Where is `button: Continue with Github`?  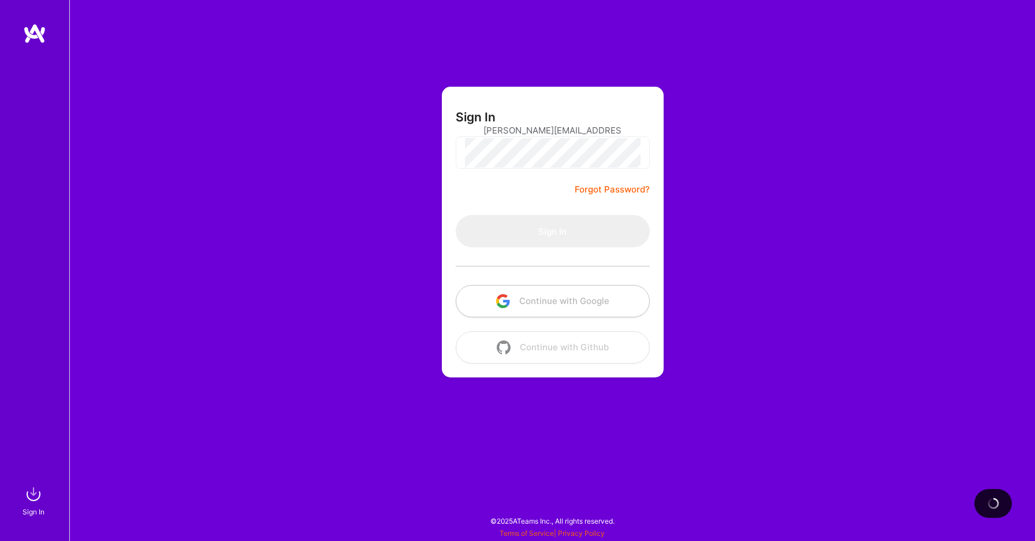 button: Continue with Github is located at coordinates (553, 347).